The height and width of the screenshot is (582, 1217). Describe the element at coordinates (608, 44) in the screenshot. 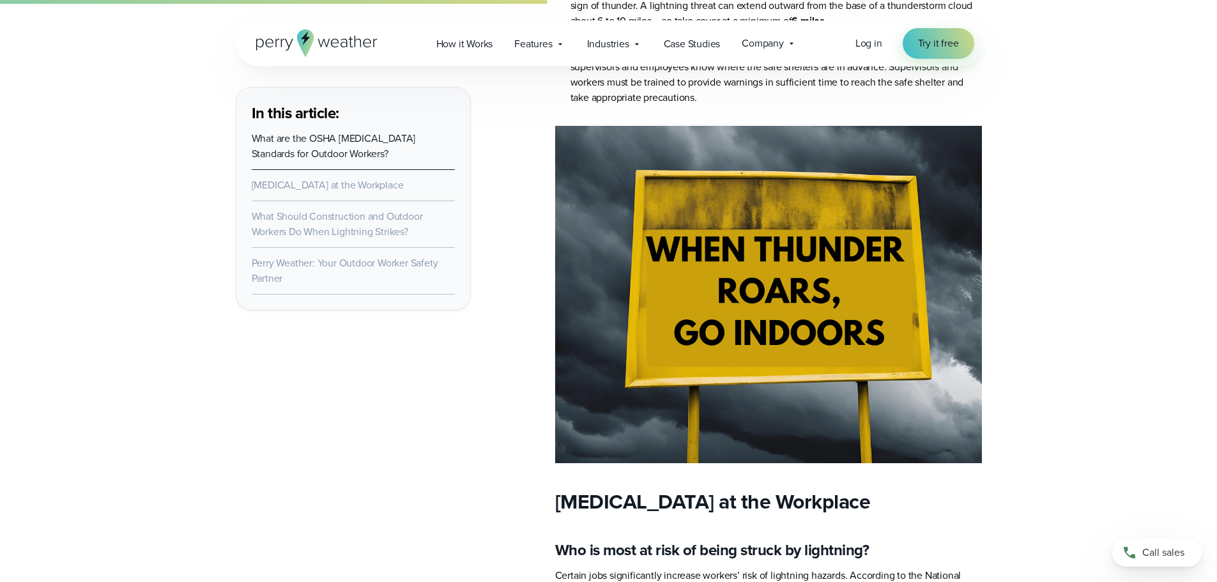

I see `span: Industries` at that location.